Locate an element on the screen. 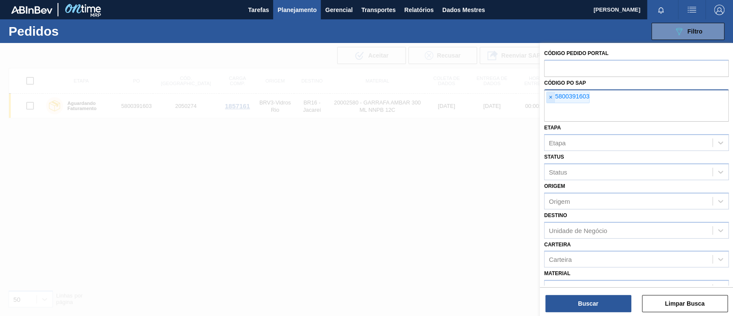 The height and width of the screenshot is (316, 733). img: Sair is located at coordinates (719, 10).